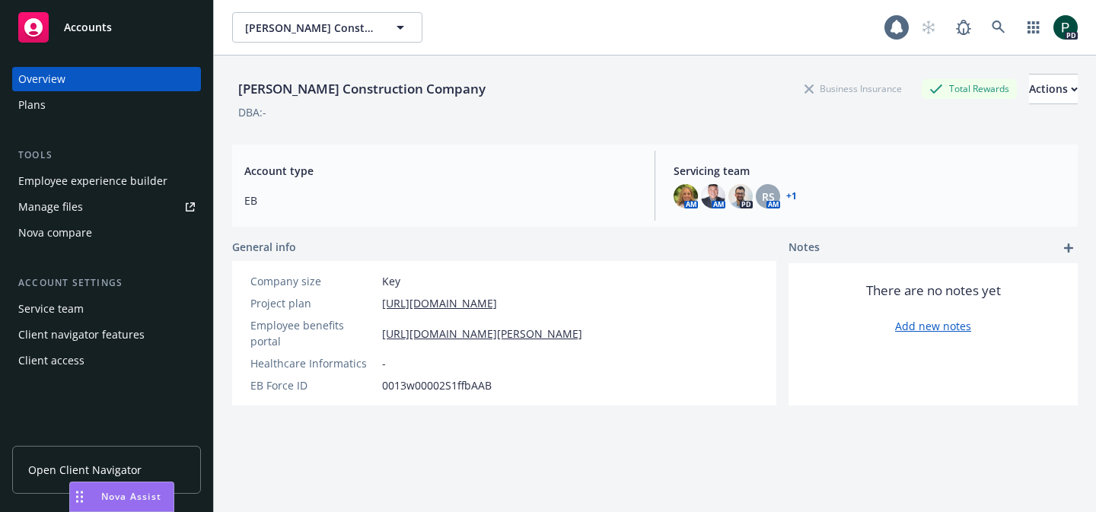 The height and width of the screenshot is (512, 1096). Describe the element at coordinates (313, 385) in the screenshot. I see `div: EB Force ID` at that location.